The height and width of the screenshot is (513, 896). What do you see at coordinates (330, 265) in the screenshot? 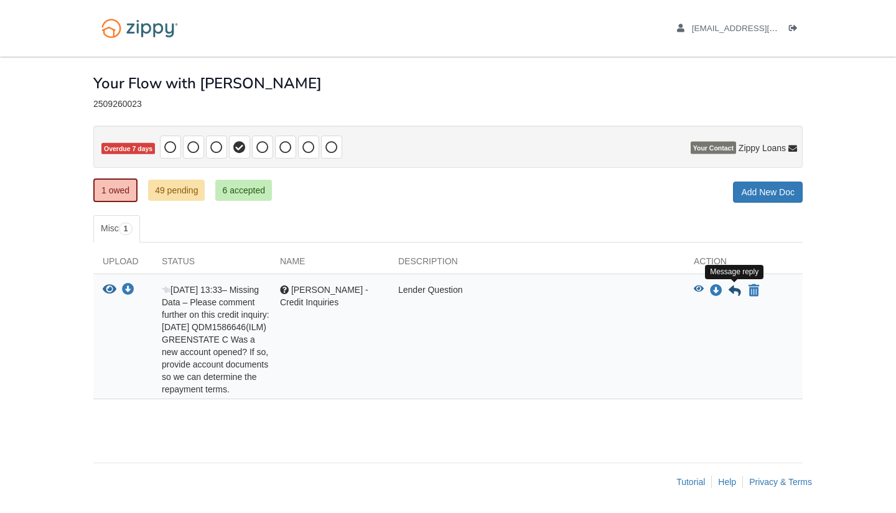
I see `div: Name` at bounding box center [330, 265].